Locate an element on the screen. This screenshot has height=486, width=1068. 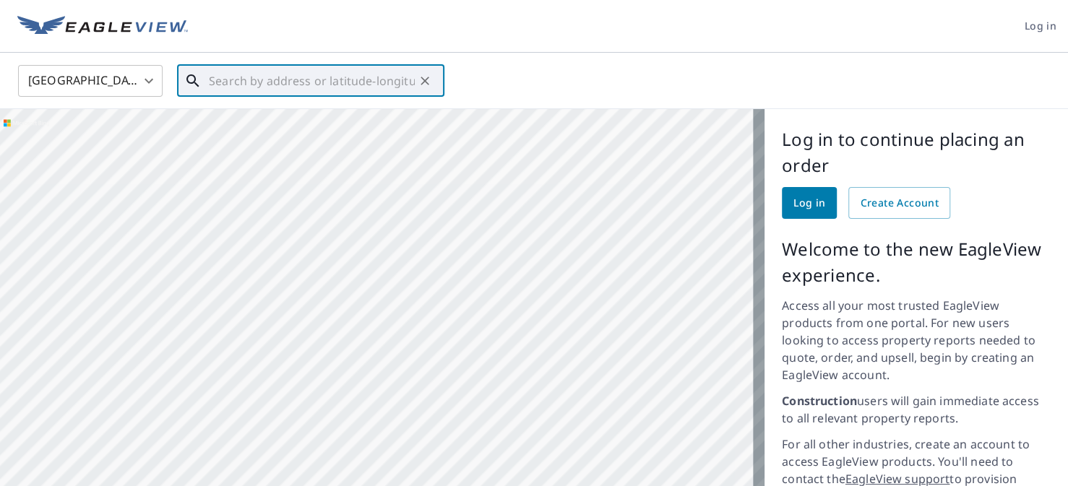
span: Create Account is located at coordinates (899, 203).